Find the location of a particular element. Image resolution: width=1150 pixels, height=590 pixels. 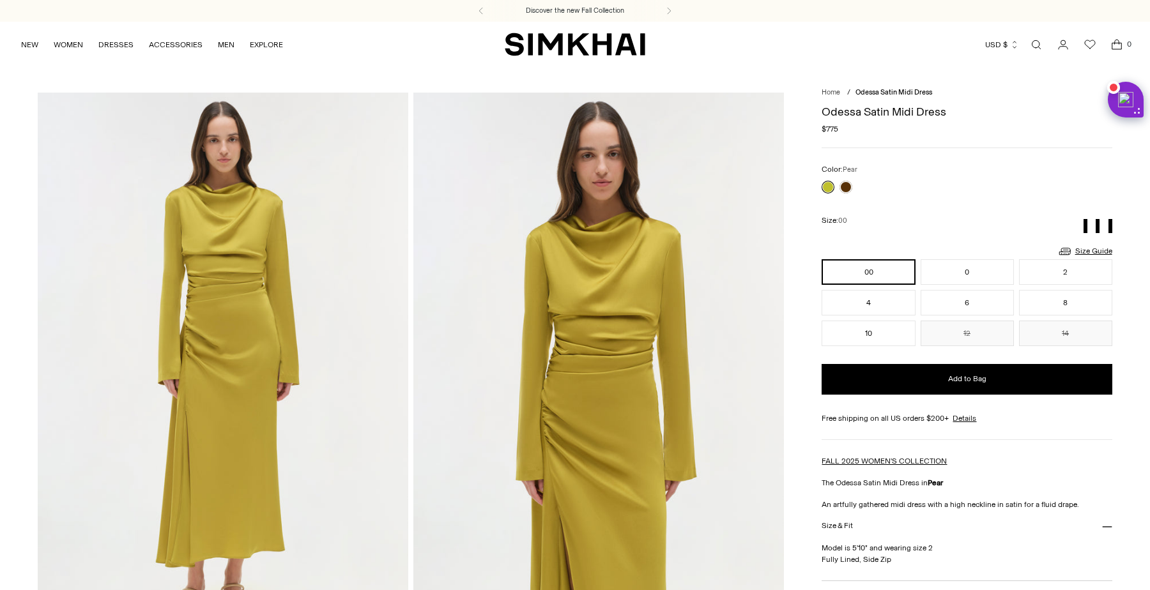

h3: Size & Fit is located at coordinates (837, 526).